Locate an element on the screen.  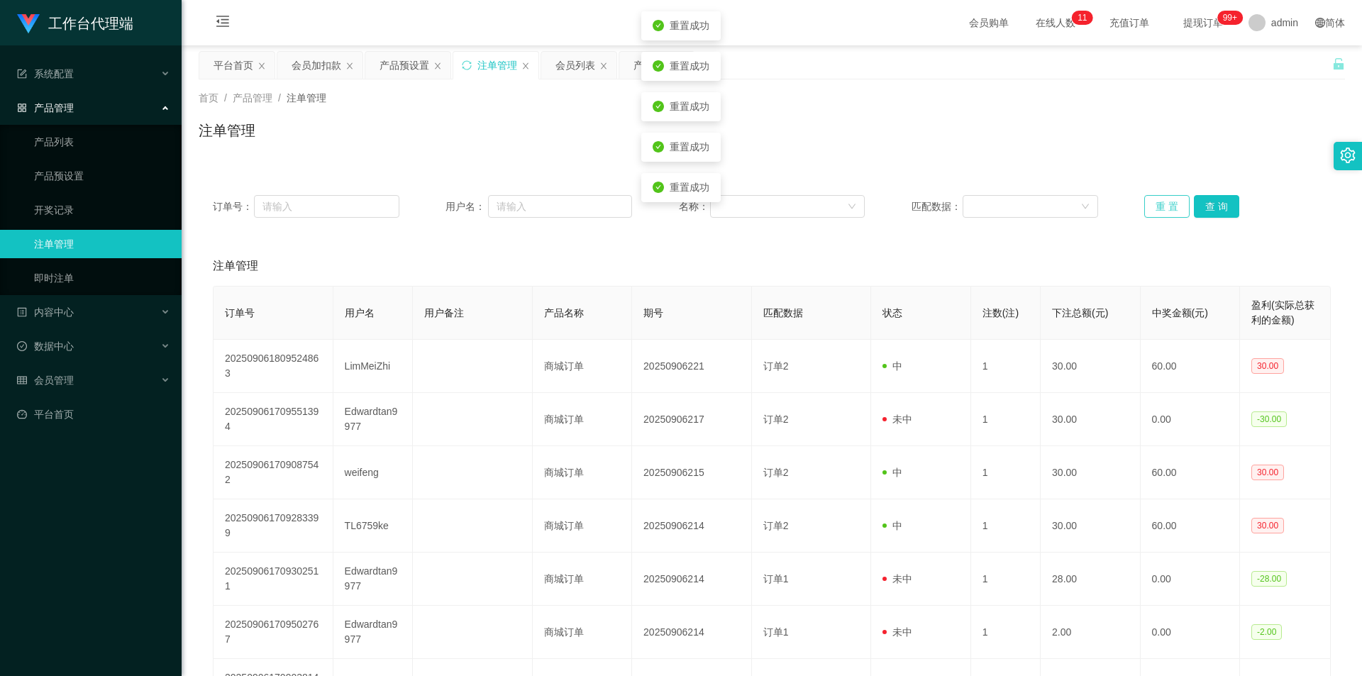
td: 20250906215 is located at coordinates (692, 472).